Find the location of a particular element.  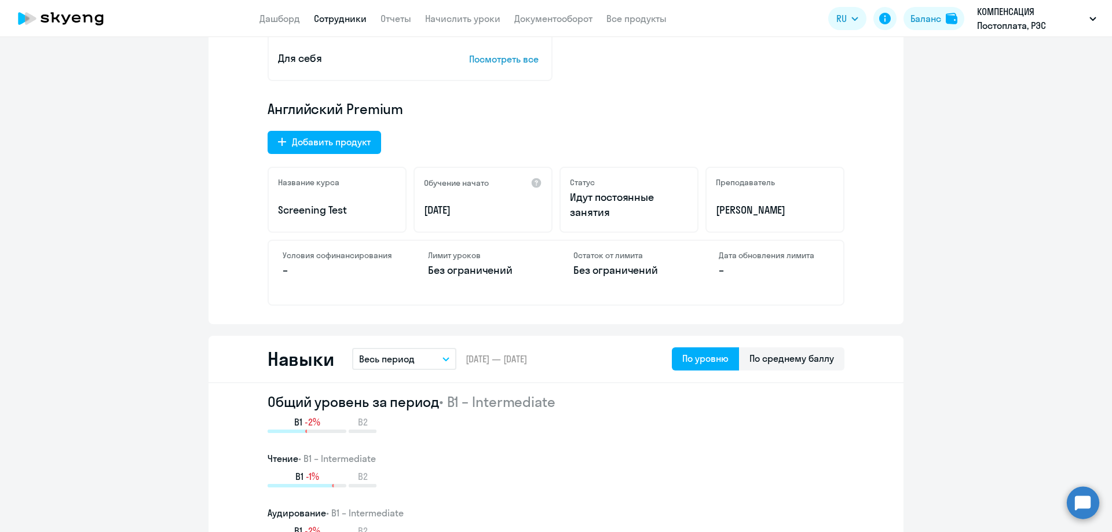

button: Добавить продукт is located at coordinates (324, 142).